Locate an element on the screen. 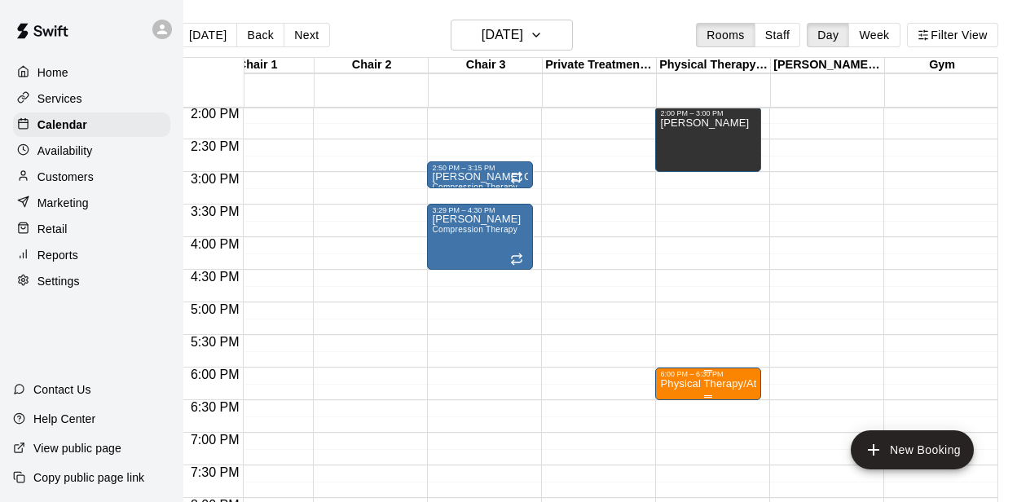 The image size is (1017, 502). button: Filter View is located at coordinates (953, 35).